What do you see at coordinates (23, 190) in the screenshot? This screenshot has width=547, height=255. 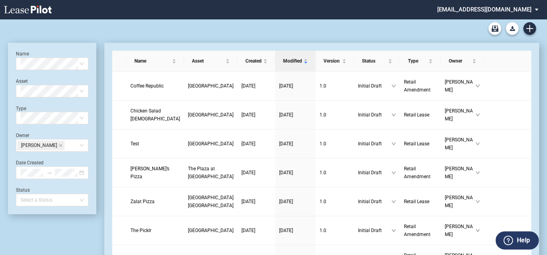 I see `label: Status` at bounding box center [23, 190].